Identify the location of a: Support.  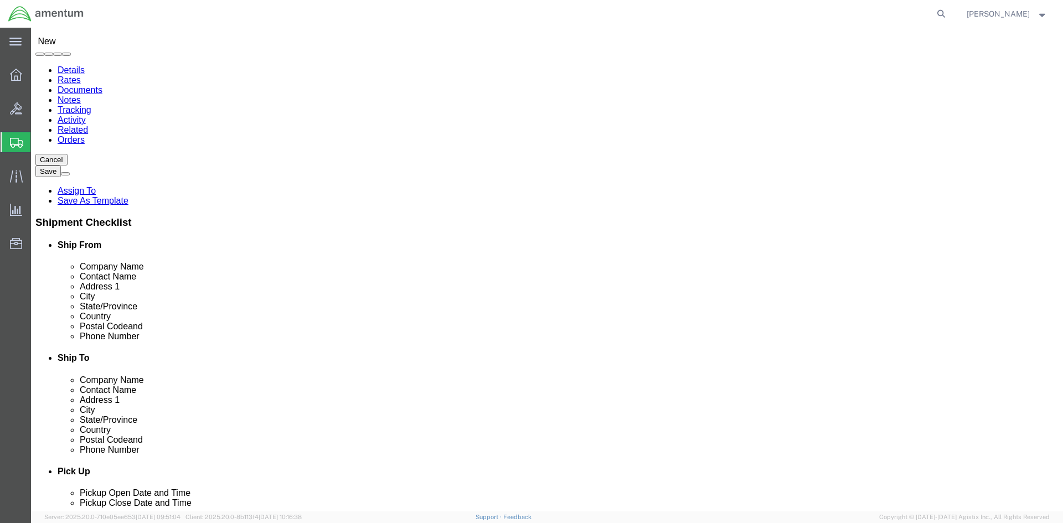
(490, 517).